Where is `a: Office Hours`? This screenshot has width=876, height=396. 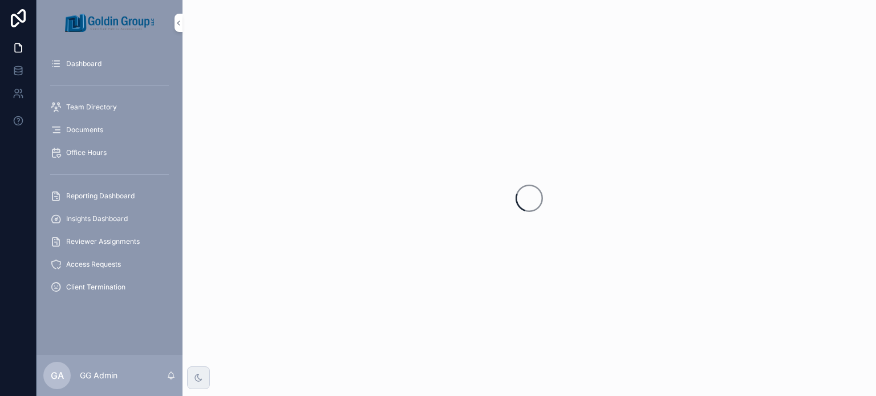 a: Office Hours is located at coordinates (110, 153).